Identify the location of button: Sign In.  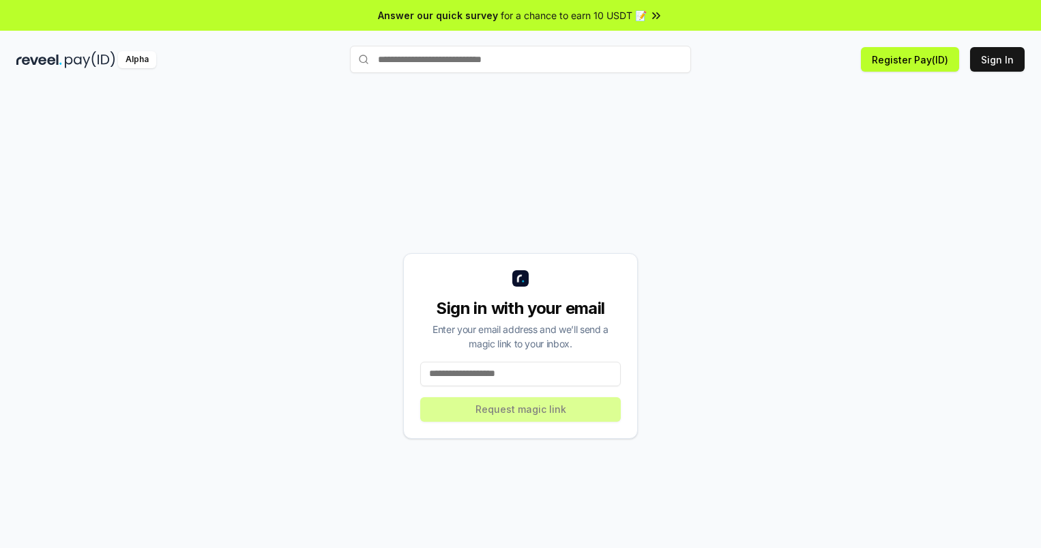
(997, 59).